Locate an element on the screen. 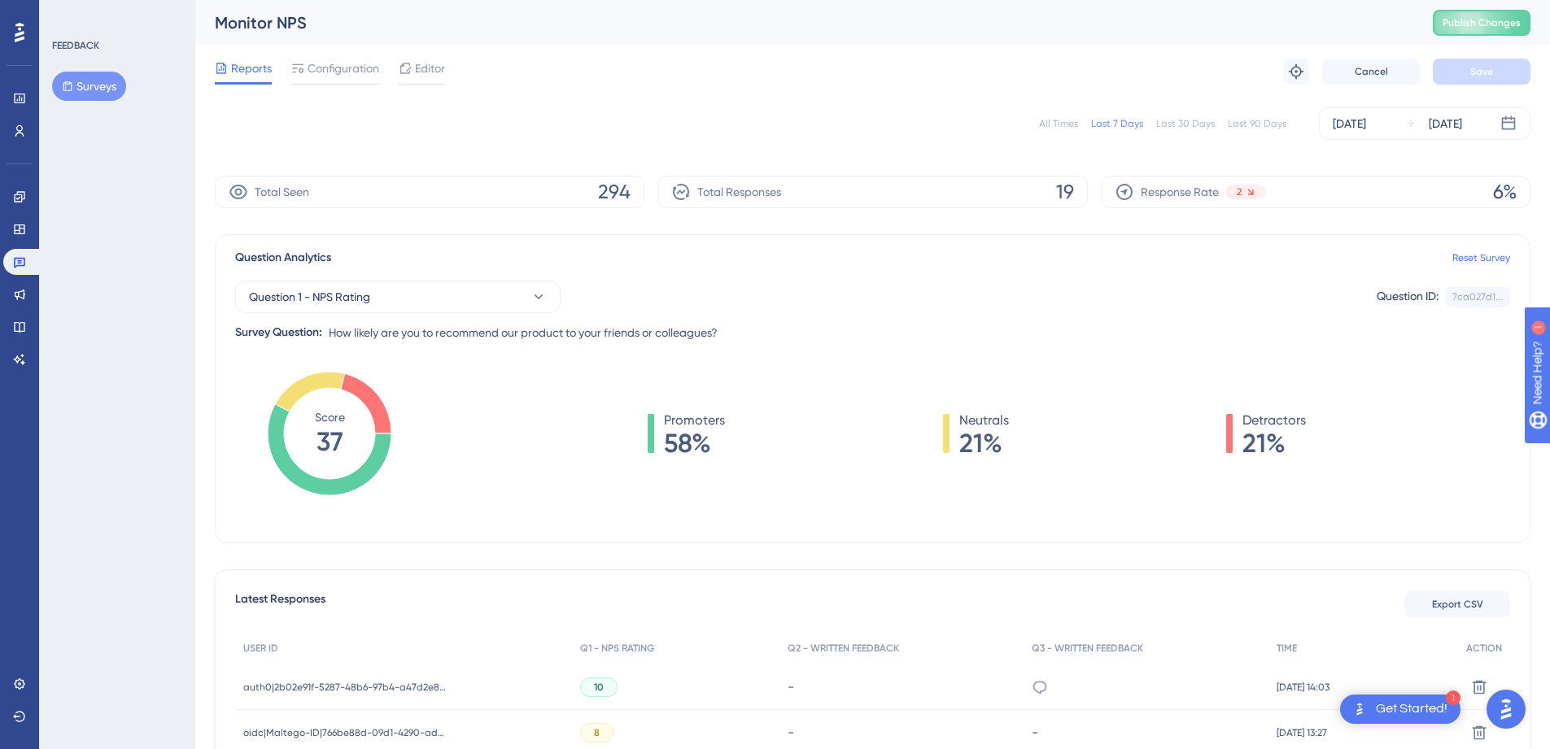 The width and height of the screenshot is (1550, 749). button: Save is located at coordinates (1481, 72).